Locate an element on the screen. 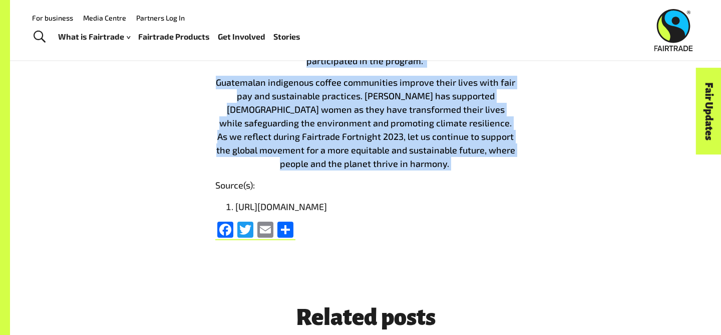 The image size is (721, 335). img: Fairtrade Australia New Zealand logo is located at coordinates (674, 30).